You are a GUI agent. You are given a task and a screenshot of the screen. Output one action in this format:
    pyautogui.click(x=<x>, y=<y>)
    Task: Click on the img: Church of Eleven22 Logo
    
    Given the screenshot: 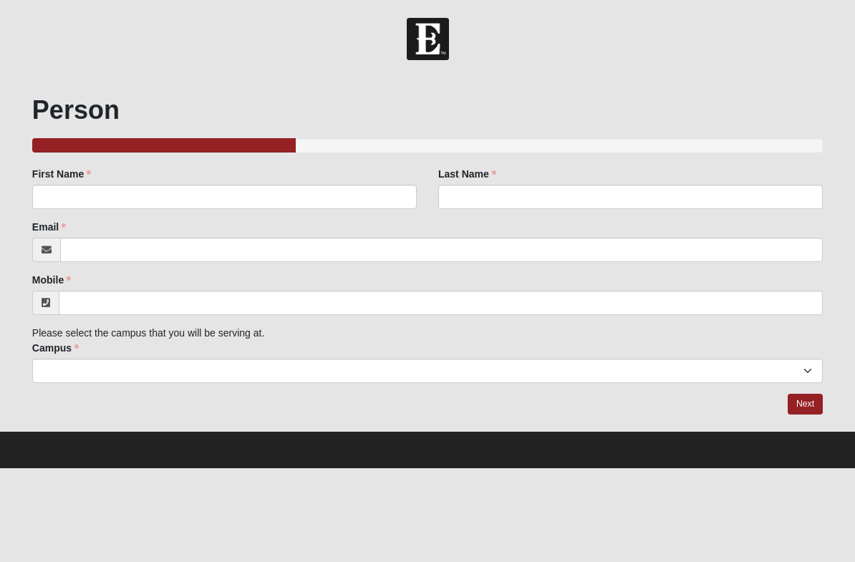 What is the action you would take?
    pyautogui.click(x=428, y=39)
    